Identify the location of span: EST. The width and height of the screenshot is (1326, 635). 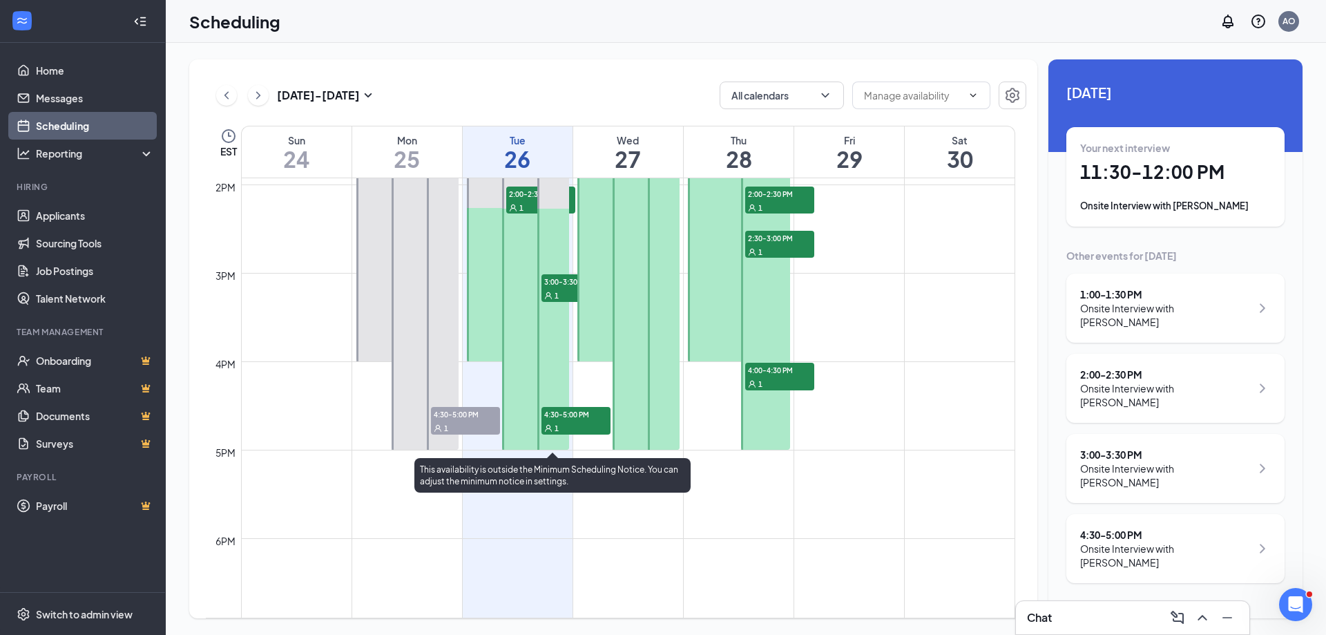
(229, 151).